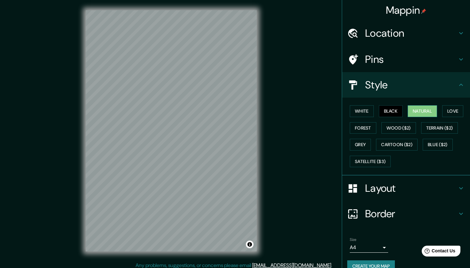  I want to click on h4: Location, so click(411, 33).